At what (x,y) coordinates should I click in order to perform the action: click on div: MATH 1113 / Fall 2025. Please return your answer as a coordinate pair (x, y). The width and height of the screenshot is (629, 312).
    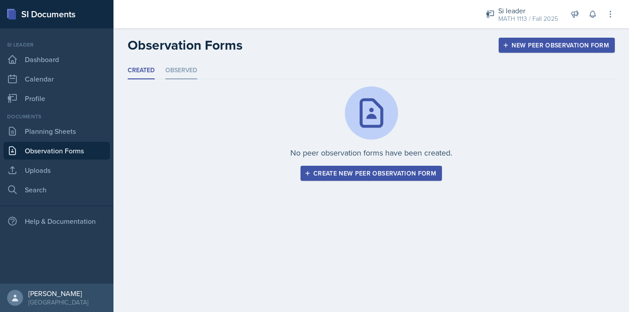
    Looking at the image, I should click on (528, 19).